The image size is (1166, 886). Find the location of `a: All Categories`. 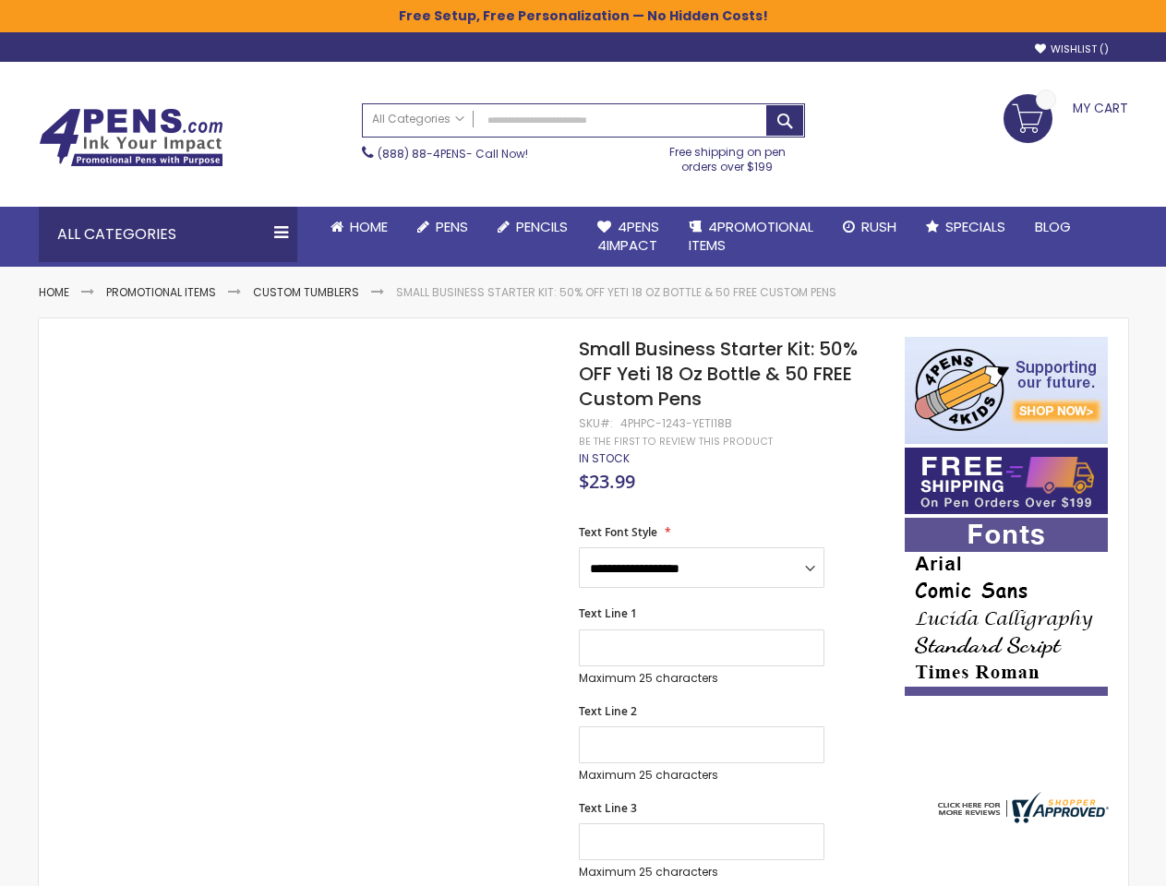

a: All Categories is located at coordinates (418, 119).